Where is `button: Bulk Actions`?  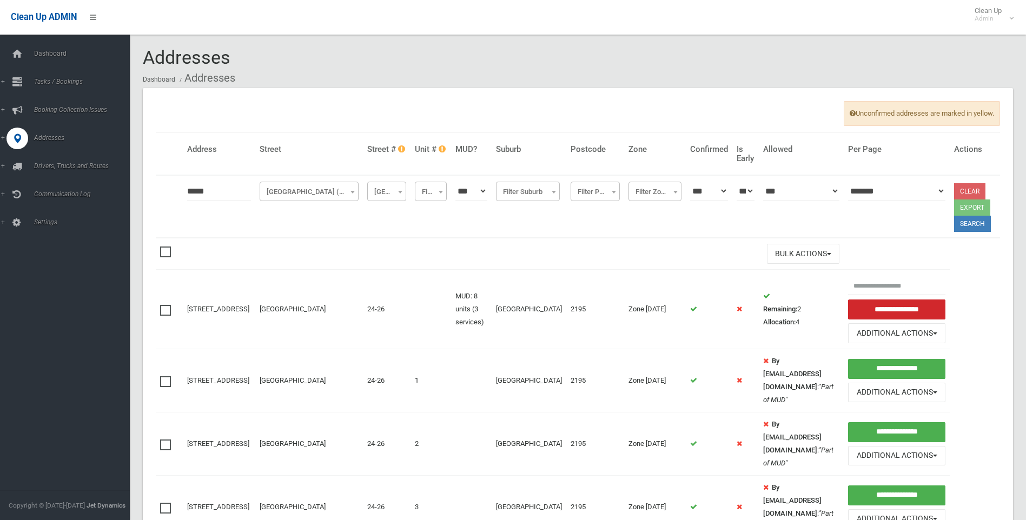 button: Bulk Actions is located at coordinates (803, 254).